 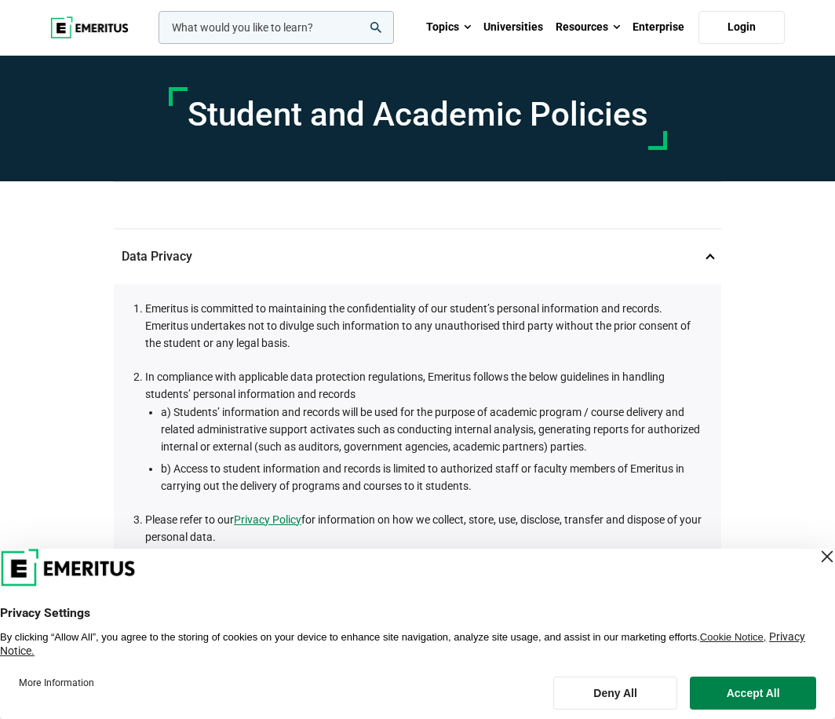 What do you see at coordinates (433, 477) in the screenshot?
I see `li: b) Access to student information and records is limited to authorized staff or faculty members of...` at bounding box center [433, 477].